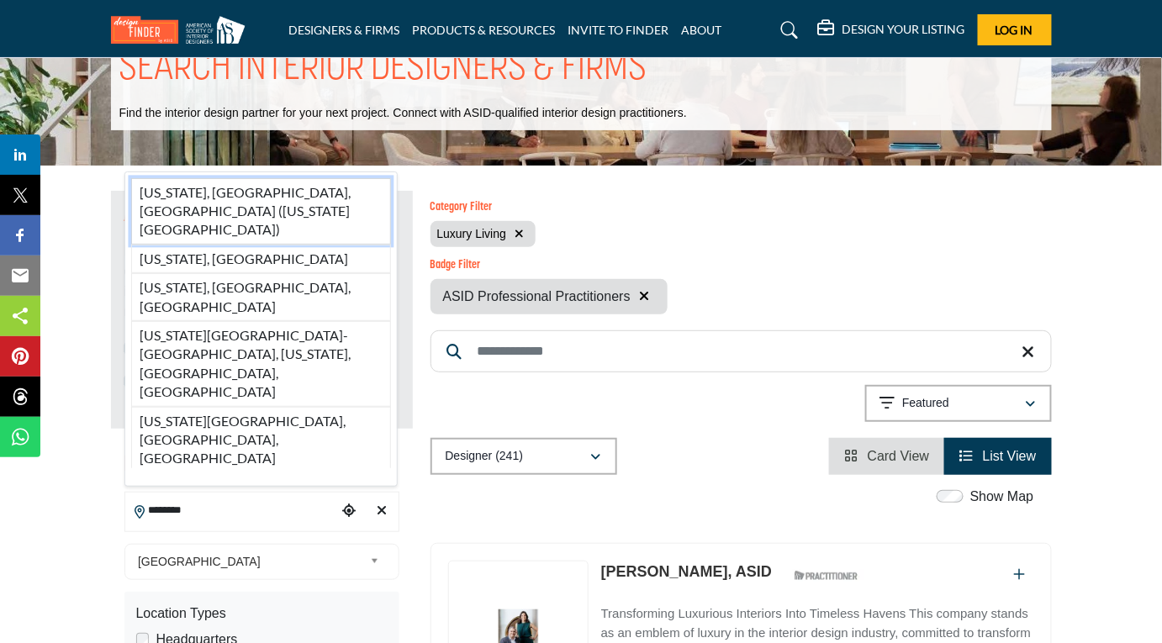 The height and width of the screenshot is (643, 1162). I want to click on div: DESIGN YOUR LISTING, so click(891, 30).